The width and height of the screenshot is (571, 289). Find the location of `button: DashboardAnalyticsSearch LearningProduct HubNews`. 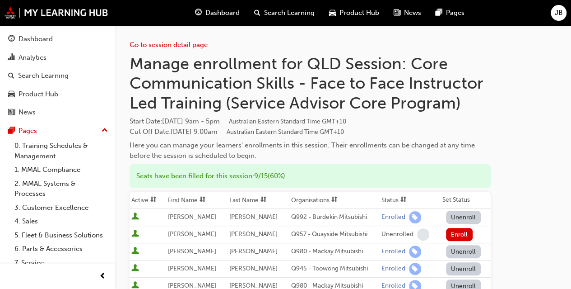

button: DashboardAnalyticsSearch LearningProduct HubNews is located at coordinates (57, 75).